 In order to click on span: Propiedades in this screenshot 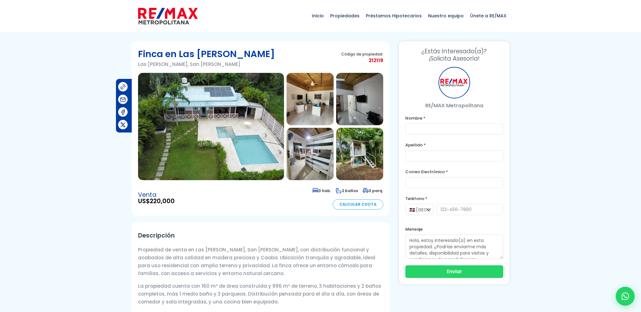, I will do `click(345, 16)`.